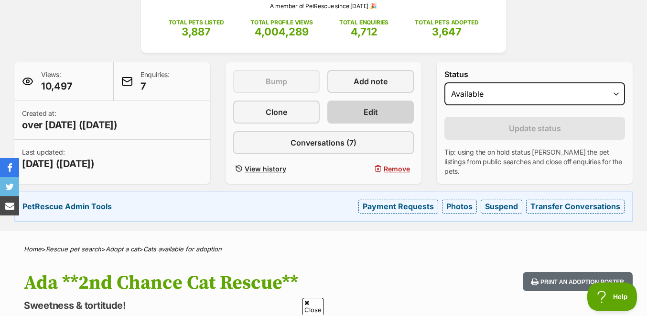  I want to click on a: View history, so click(276, 168).